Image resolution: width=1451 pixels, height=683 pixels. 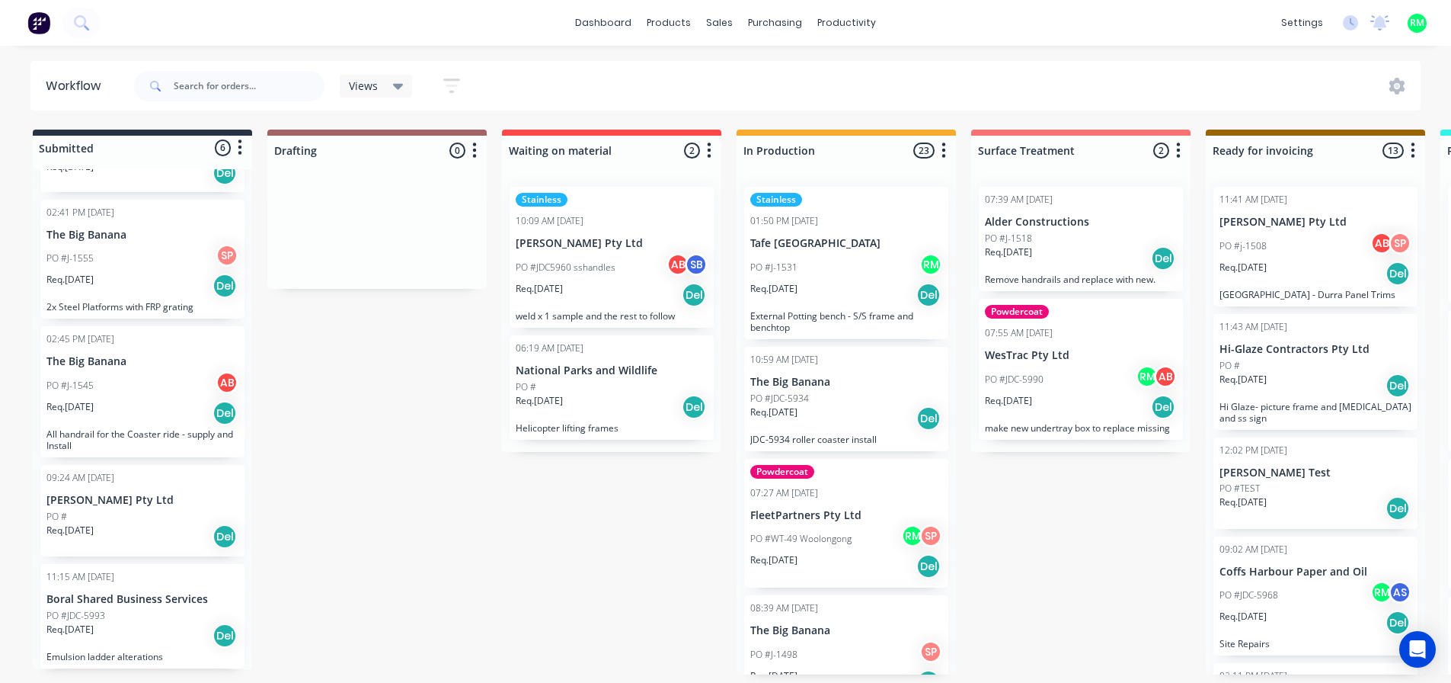 I want to click on p: PO #JDC-5968, so click(x=1249, y=595).